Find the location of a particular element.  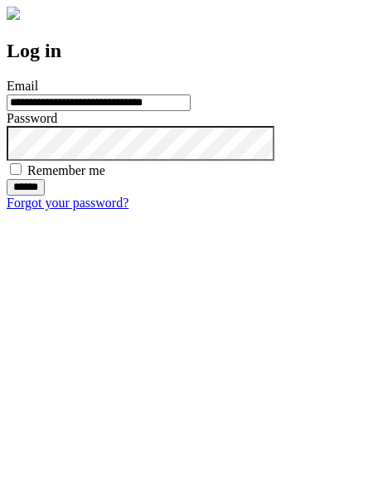

a: Forgot your password? is located at coordinates (67, 202).